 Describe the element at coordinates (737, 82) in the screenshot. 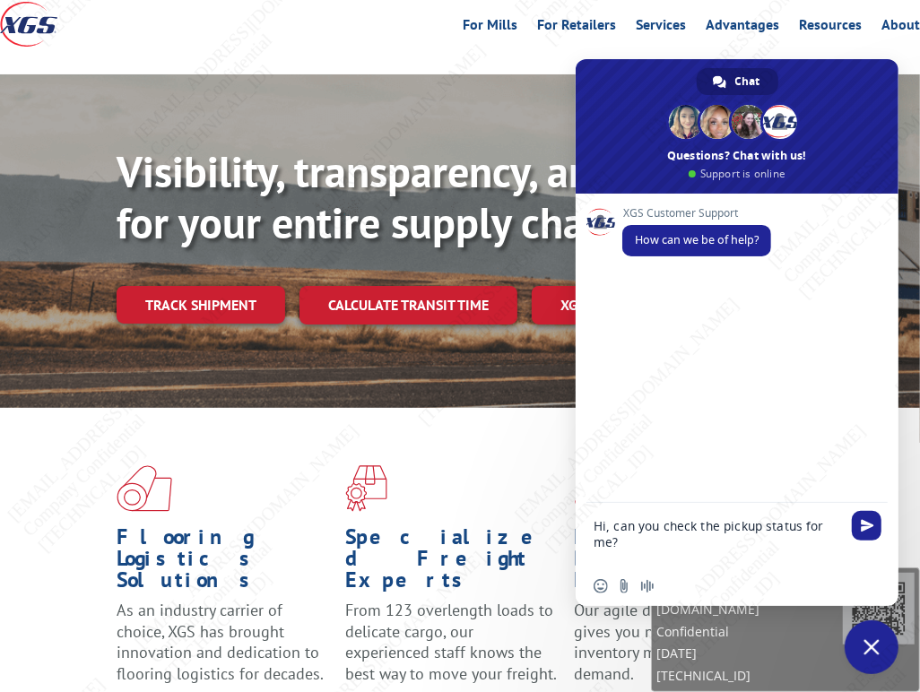

I see `div: Chat` at that location.